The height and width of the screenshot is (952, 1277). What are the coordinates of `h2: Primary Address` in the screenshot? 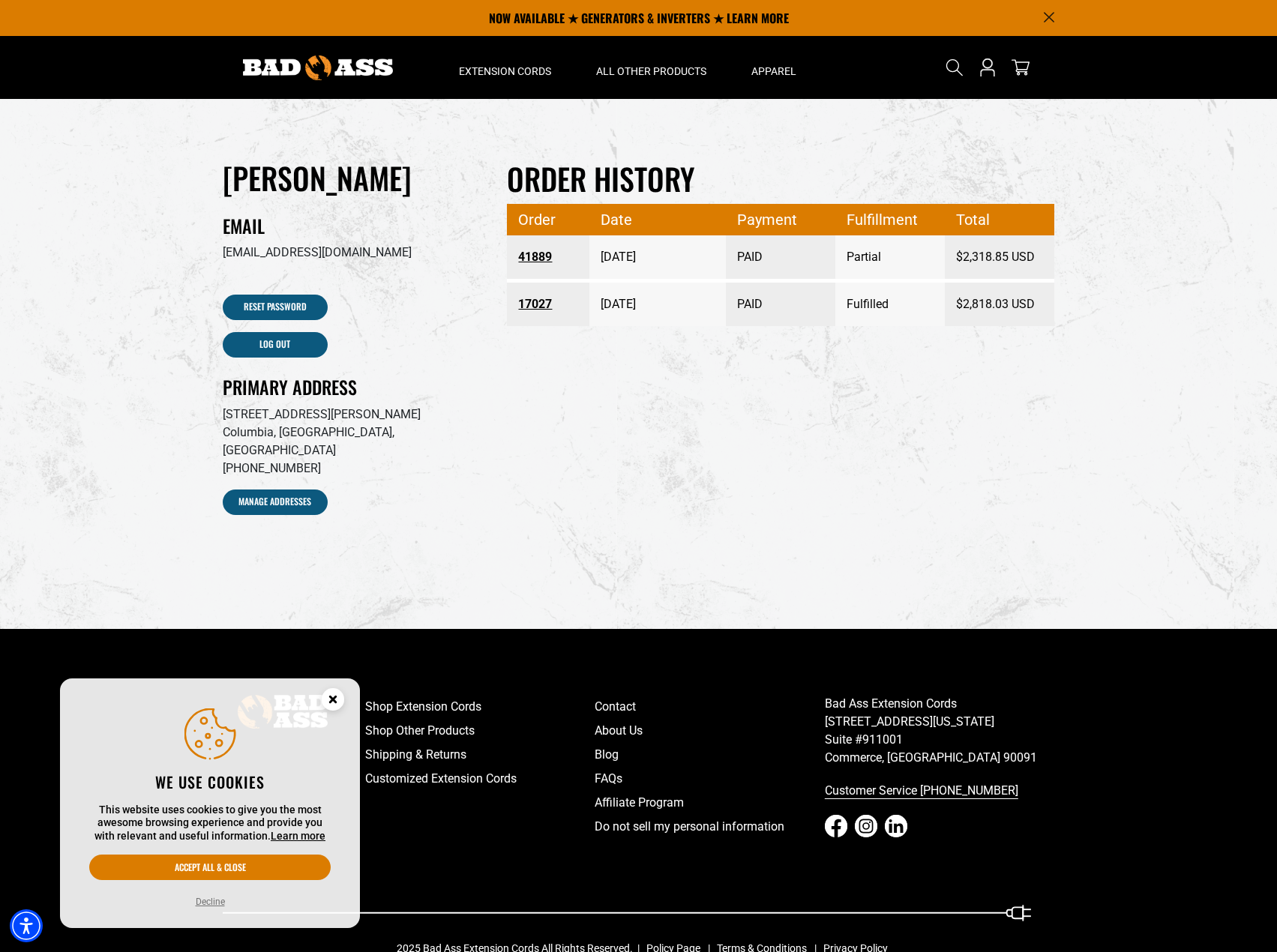 It's located at (354, 387).